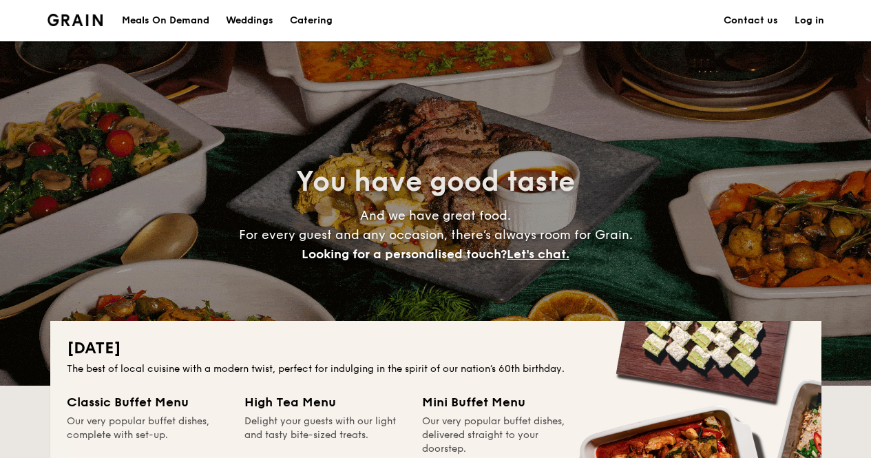 This screenshot has height=458, width=871. Describe the element at coordinates (436, 369) in the screenshot. I see `div: The best of local cuisine with a modern twist, perfect for indulging in the spirit of our nation’...` at that location.